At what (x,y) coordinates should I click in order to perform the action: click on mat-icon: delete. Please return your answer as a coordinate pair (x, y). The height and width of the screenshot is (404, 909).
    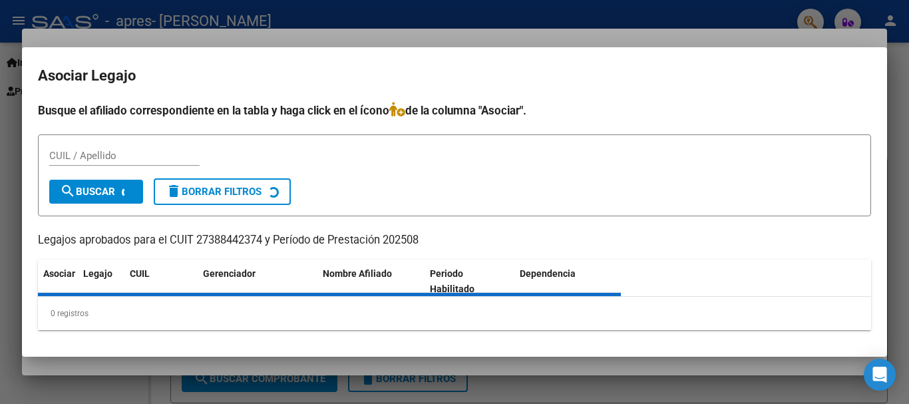
    Looking at the image, I should click on (174, 191).